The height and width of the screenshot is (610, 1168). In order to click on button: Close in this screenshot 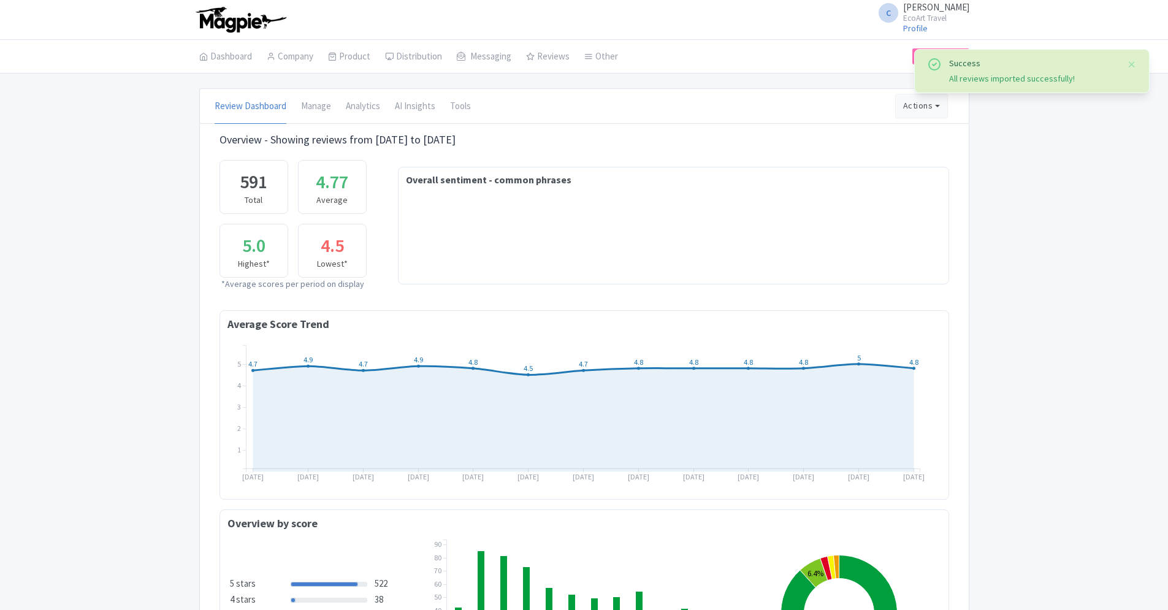, I will do `click(1131, 64)`.